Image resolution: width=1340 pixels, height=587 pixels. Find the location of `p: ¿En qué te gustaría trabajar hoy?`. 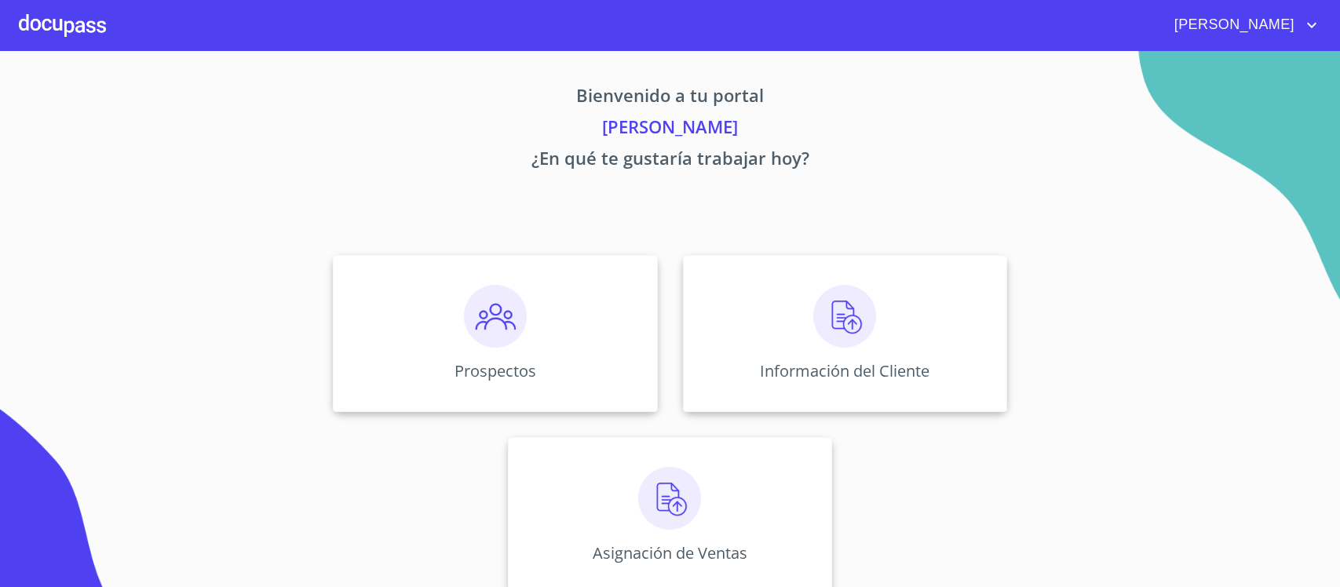

p: ¿En qué te gustaría trabajar hoy? is located at coordinates (670, 161).